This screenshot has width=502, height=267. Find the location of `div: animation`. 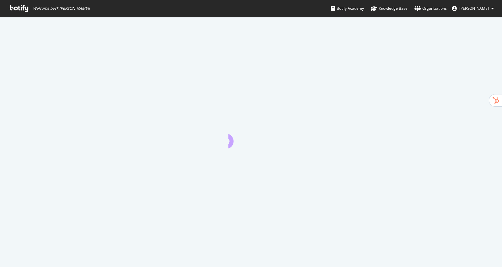

div: animation is located at coordinates (251, 137).